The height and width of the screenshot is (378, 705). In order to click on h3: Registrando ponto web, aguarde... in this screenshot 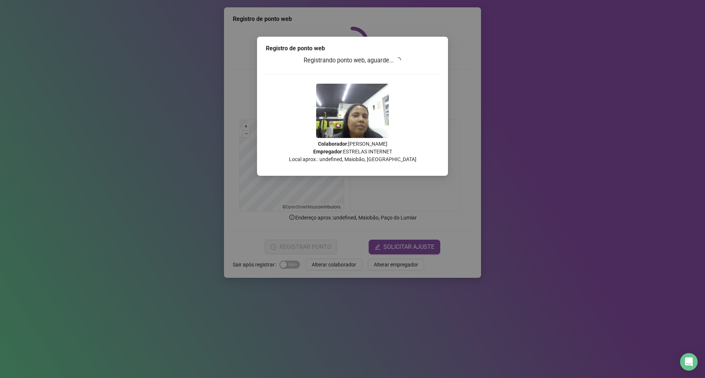, I will do `click(353, 61)`.